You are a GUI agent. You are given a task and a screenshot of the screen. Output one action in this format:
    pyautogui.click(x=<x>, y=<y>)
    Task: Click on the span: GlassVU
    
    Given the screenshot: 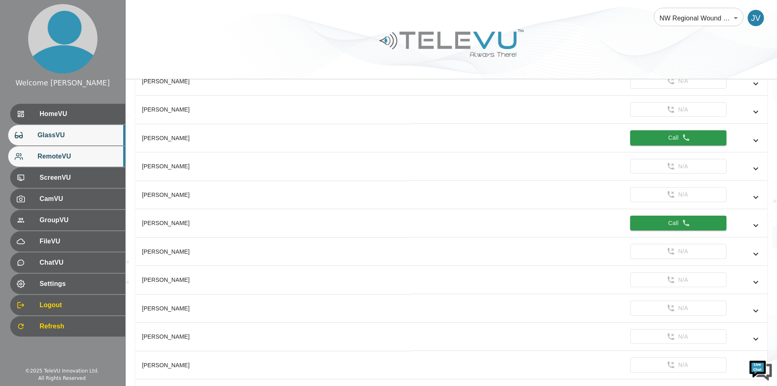 What is the action you would take?
    pyautogui.click(x=78, y=135)
    